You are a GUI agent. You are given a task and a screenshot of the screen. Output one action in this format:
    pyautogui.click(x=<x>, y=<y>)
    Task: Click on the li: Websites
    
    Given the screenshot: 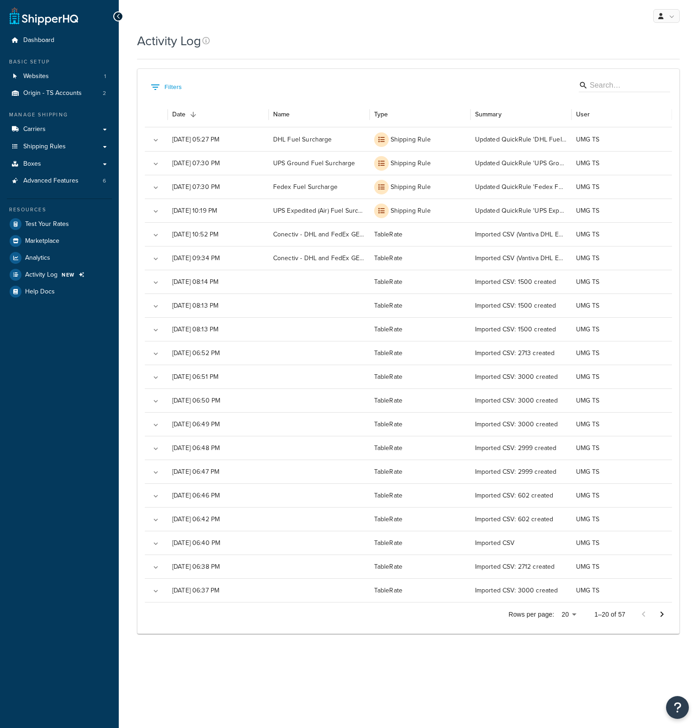 What is the action you would take?
    pyautogui.click(x=59, y=76)
    